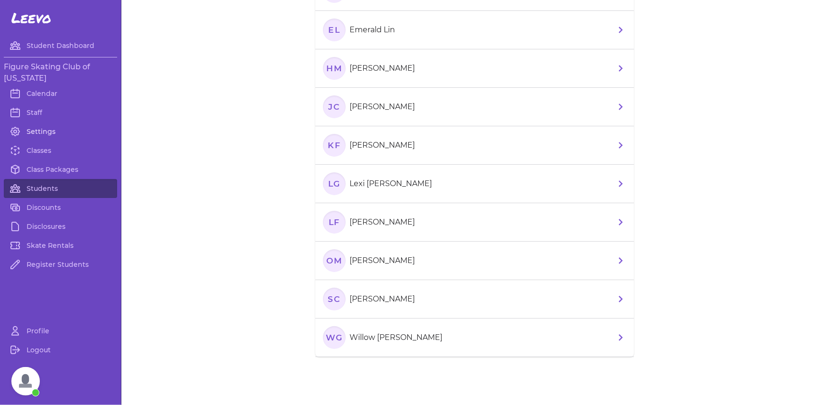 The width and height of the screenshot is (828, 405). I want to click on a: Logout, so click(60, 350).